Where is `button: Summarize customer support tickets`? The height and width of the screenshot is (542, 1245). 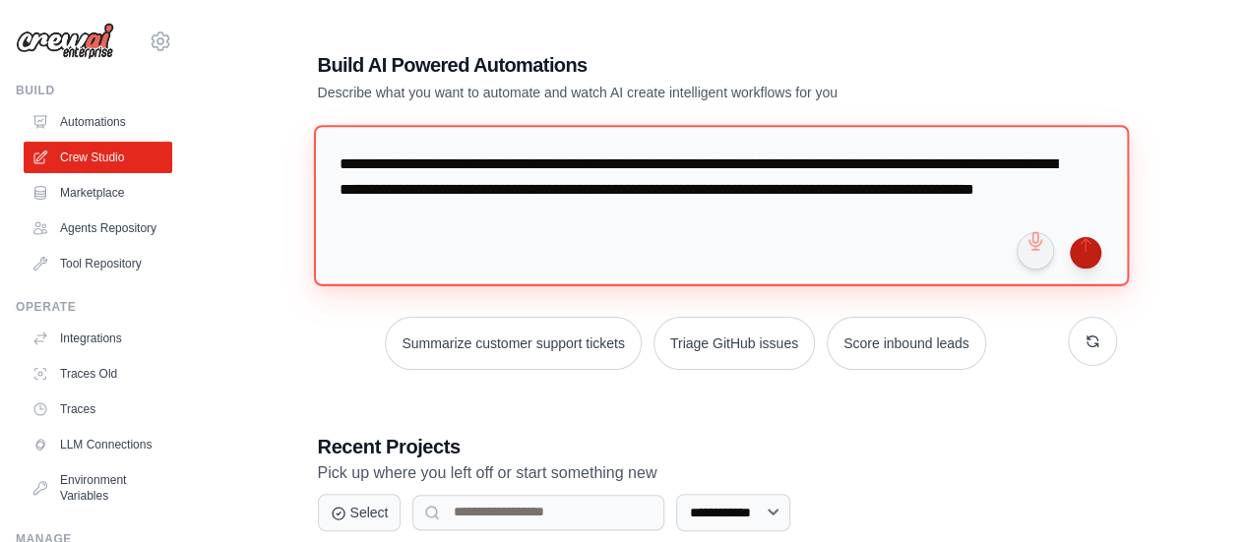 button: Summarize customer support tickets is located at coordinates (513, 343).